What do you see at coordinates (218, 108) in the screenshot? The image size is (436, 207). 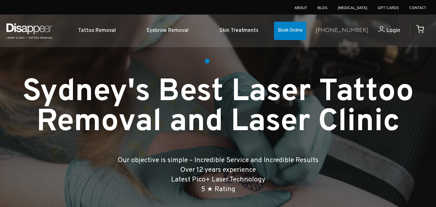 I see `h1: Sydney's Best Laser Tattoo Removal and Laser Clinic` at bounding box center [218, 108].